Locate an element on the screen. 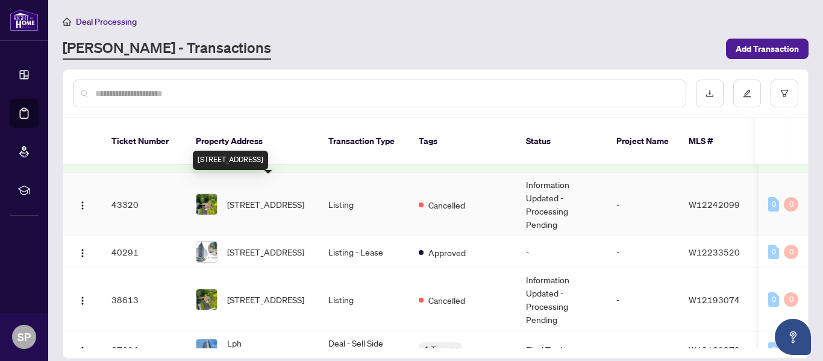 This screenshot has height=361, width=823. span: Deal Processing is located at coordinates (106, 22).